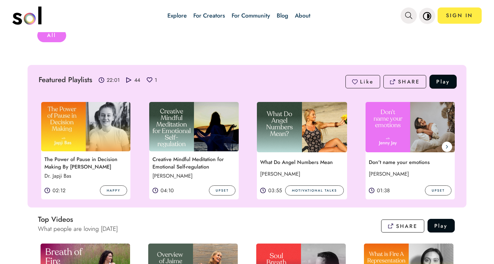 Image resolution: width=494 pixels, height=264 pixels. What do you see at coordinates (314, 190) in the screenshot?
I see `div: MOTIVATIONAL TALKS` at bounding box center [314, 190].